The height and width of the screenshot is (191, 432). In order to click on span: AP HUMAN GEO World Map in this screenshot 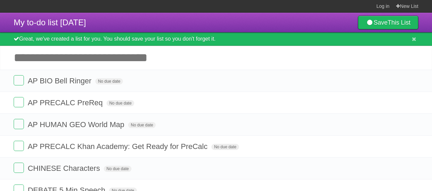, I will do `click(77, 124)`.